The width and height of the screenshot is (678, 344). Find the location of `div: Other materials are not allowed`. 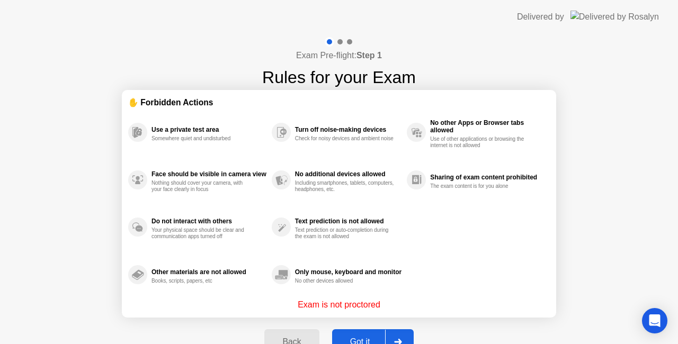

div: Other materials are not allowed is located at coordinates (209, 272).